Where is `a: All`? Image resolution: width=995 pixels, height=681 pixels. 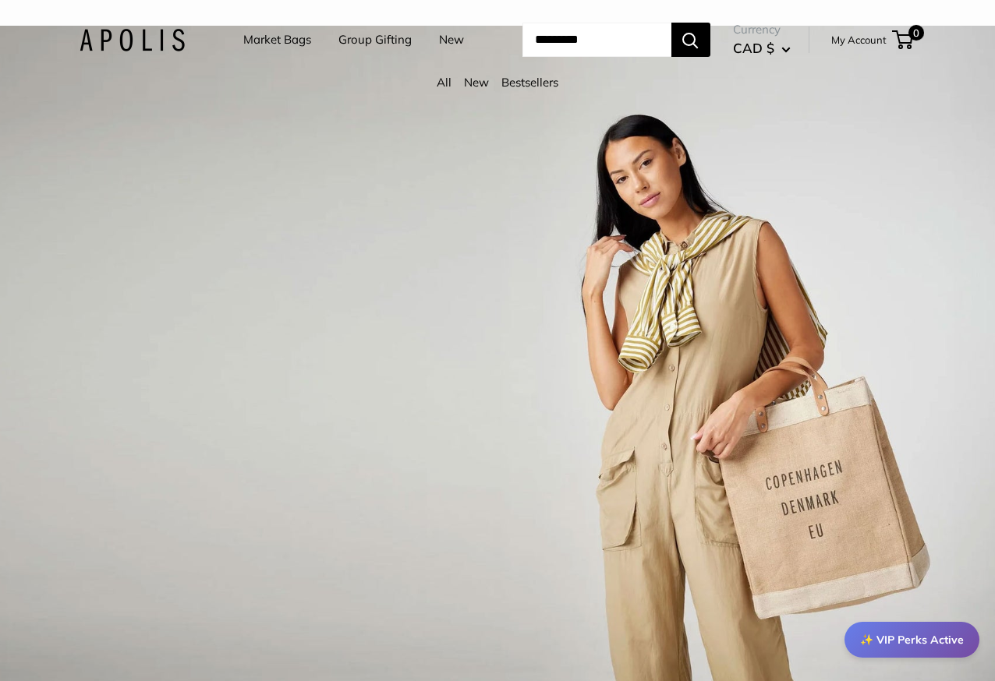 a: All is located at coordinates (443, 82).